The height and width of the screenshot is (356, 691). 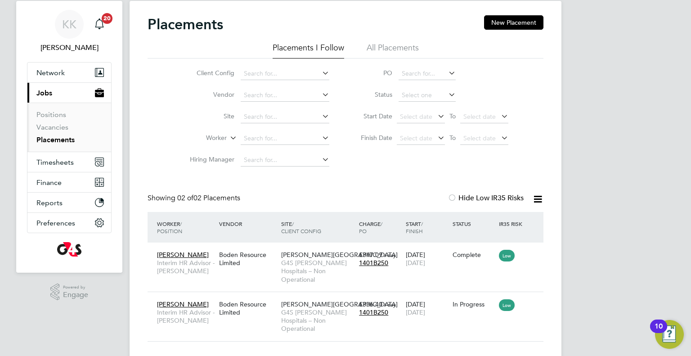 What do you see at coordinates (44, 93) in the screenshot?
I see `span: Jobs` at bounding box center [44, 93].